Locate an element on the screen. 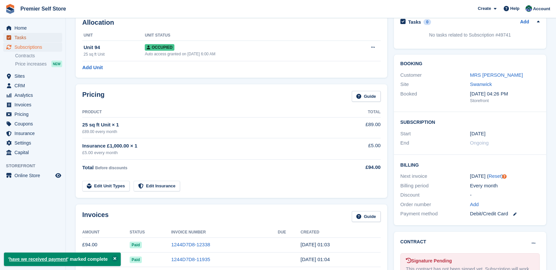 The height and width of the screenshot is (270, 556). td: £89.00 is located at coordinates (361, 127).